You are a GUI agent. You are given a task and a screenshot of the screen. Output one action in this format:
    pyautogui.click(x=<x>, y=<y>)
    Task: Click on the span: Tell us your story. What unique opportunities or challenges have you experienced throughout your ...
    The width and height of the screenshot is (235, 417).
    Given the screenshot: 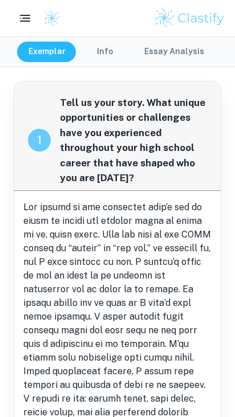 What is the action you would take?
    pyautogui.click(x=133, y=140)
    